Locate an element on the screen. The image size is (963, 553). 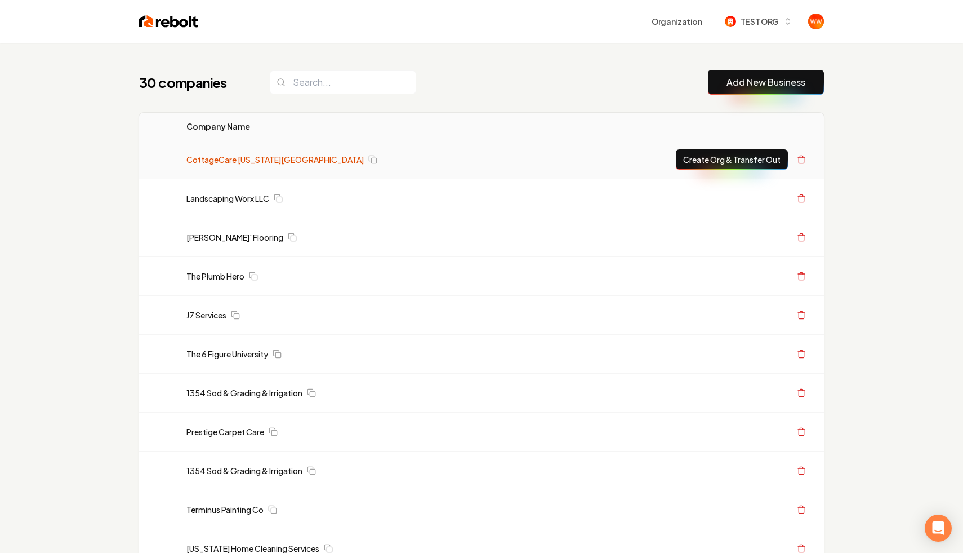
img: Will Wallace is located at coordinates (816, 21).